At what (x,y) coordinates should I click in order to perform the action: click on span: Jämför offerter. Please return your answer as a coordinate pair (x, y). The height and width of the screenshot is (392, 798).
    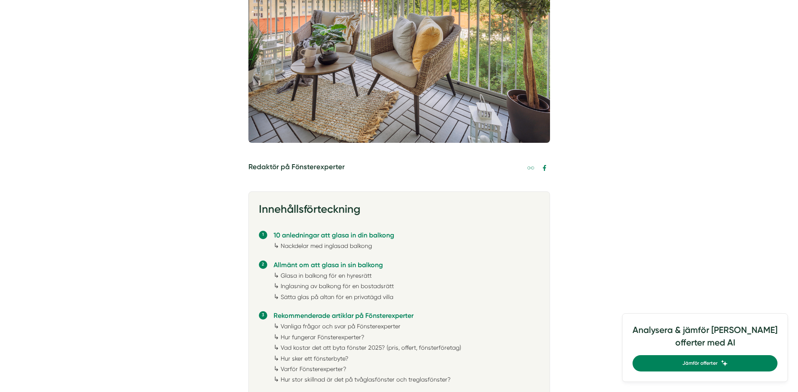
    Looking at the image, I should click on (700, 363).